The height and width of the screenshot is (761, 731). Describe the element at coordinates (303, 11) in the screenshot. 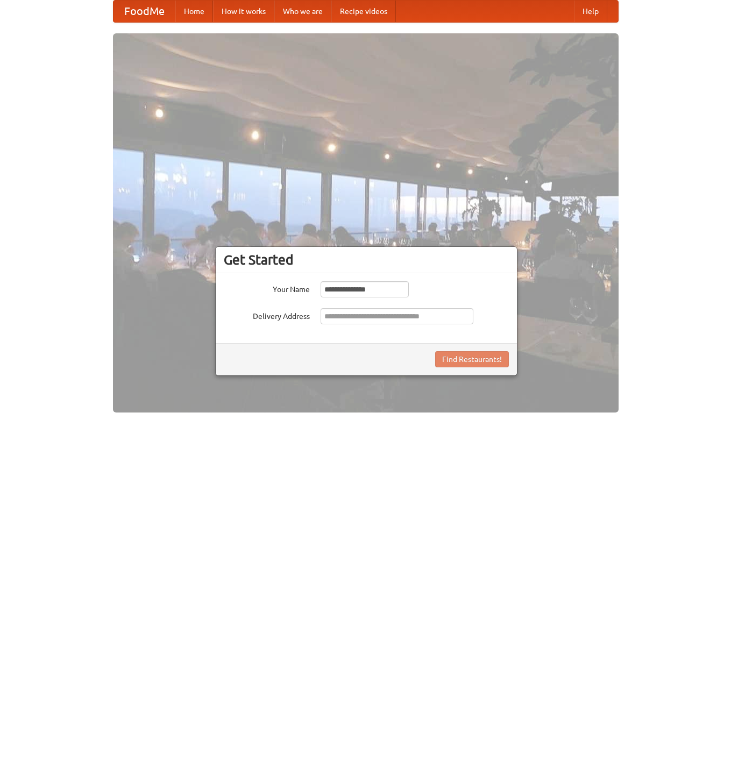

I see `a: Who we are` at that location.